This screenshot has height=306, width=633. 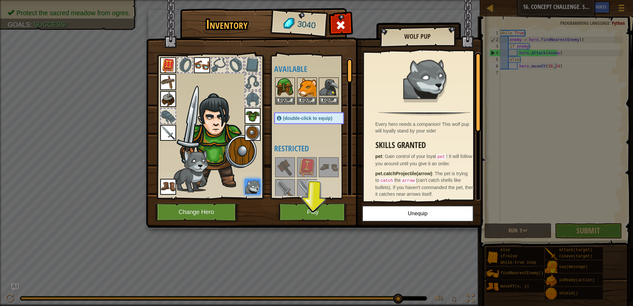 What do you see at coordinates (379, 156) in the screenshot?
I see `strong: pet` at bounding box center [379, 156].